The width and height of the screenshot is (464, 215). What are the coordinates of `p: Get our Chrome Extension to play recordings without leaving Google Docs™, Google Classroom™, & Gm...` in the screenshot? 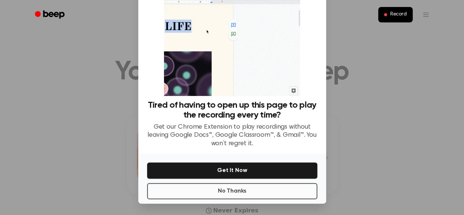 It's located at (232, 135).